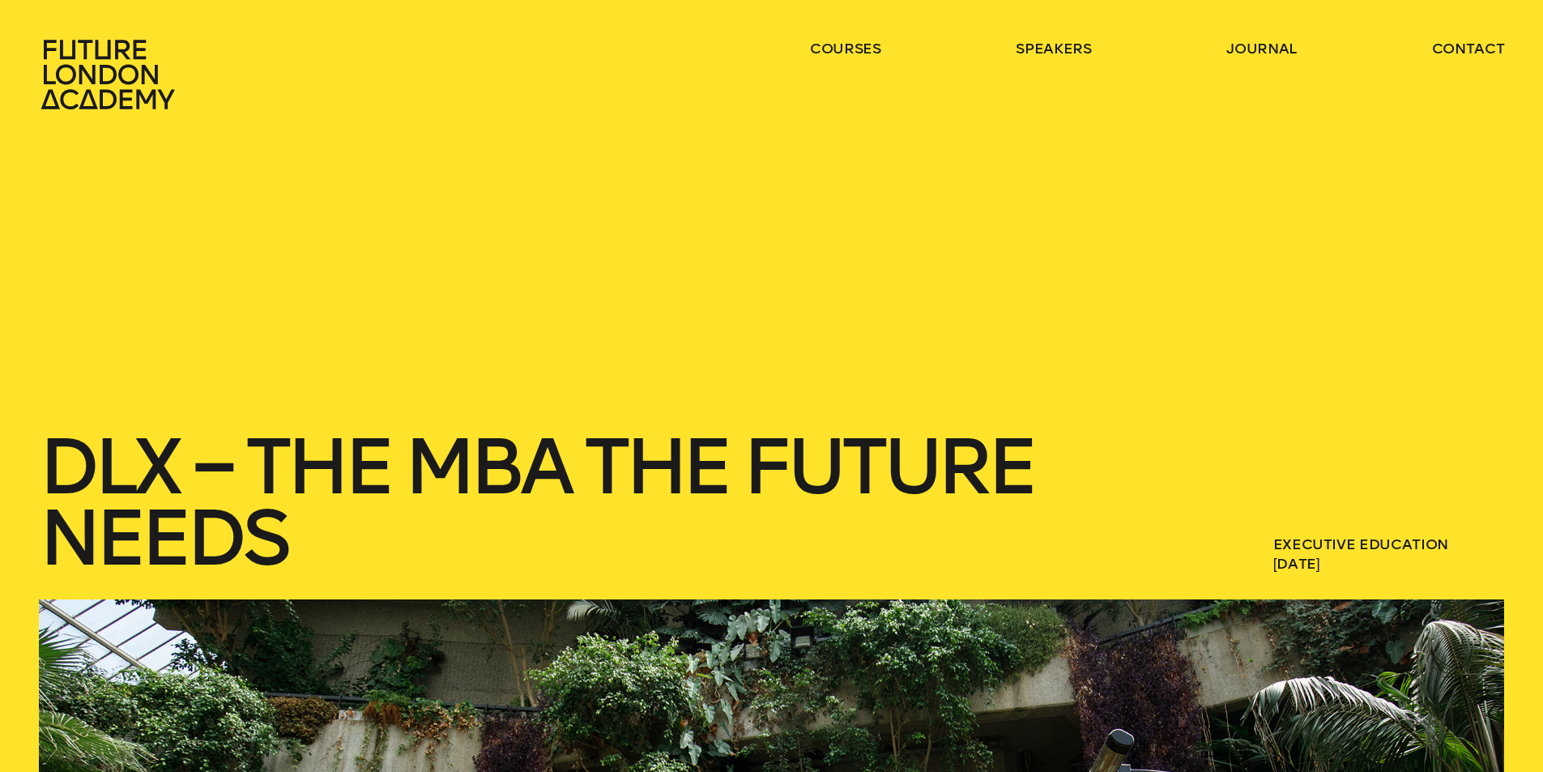 The height and width of the screenshot is (772, 1543). I want to click on h1: DLX – The MBA the future needs, so click(579, 502).